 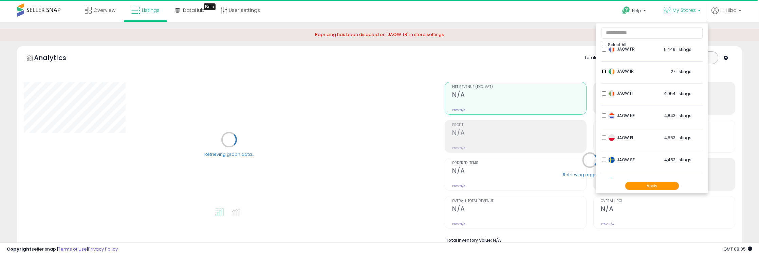 I want to click on div: Tooltip anchor, so click(x=209, y=7).